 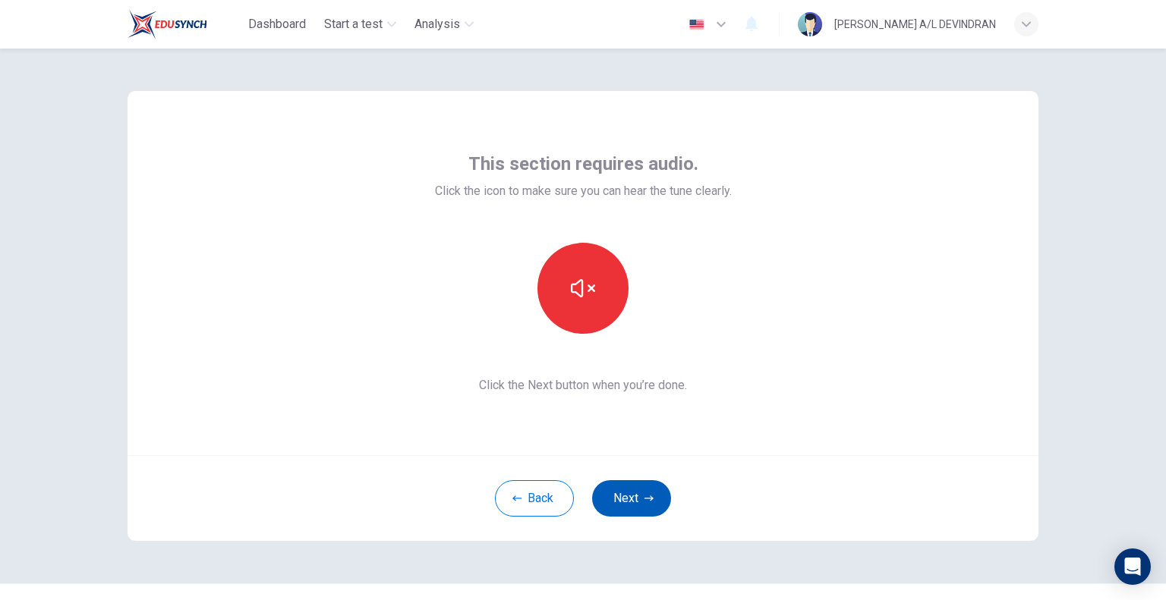 What do you see at coordinates (810, 24) in the screenshot?
I see `img: Profile picture` at bounding box center [810, 24].